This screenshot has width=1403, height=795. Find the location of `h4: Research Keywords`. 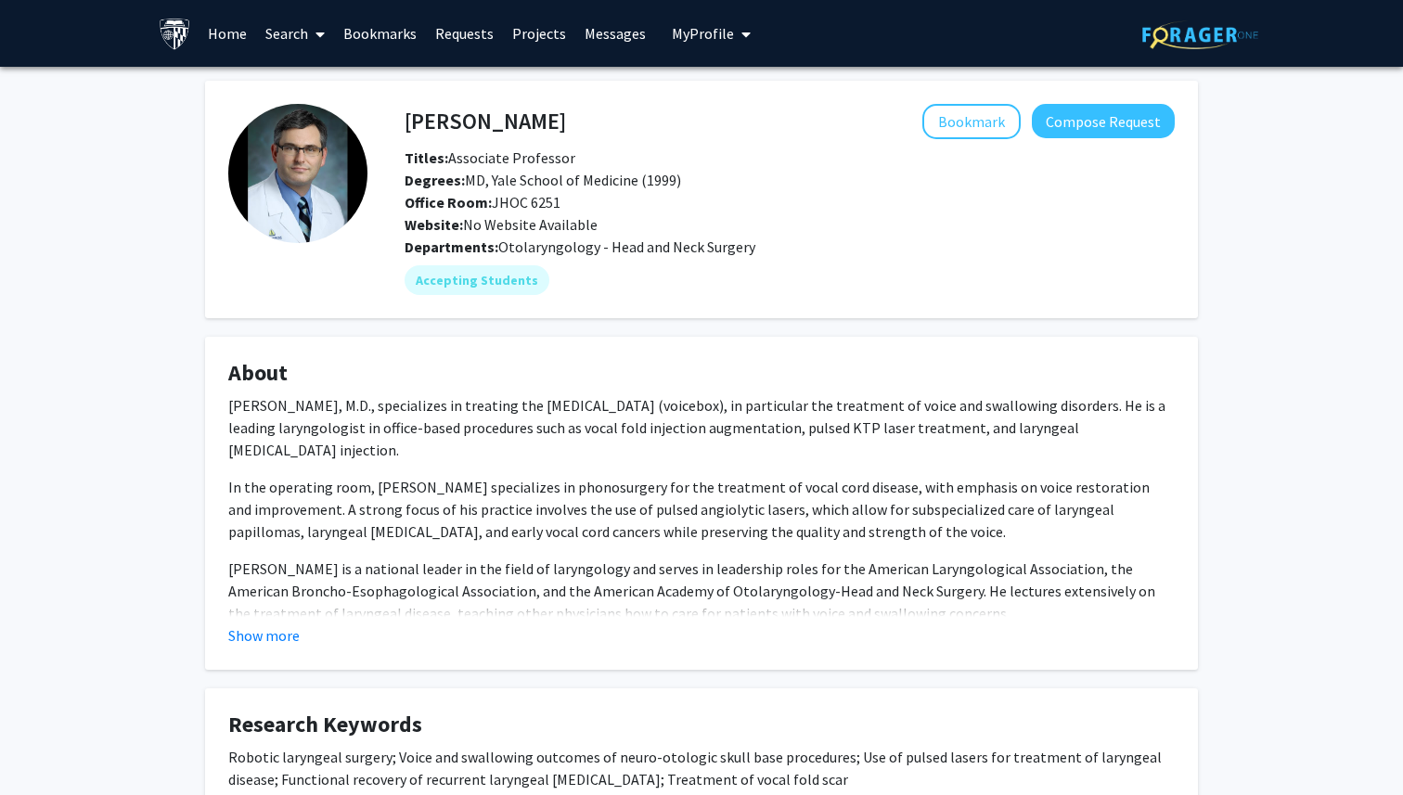

h4: Research Keywords is located at coordinates (701, 725).